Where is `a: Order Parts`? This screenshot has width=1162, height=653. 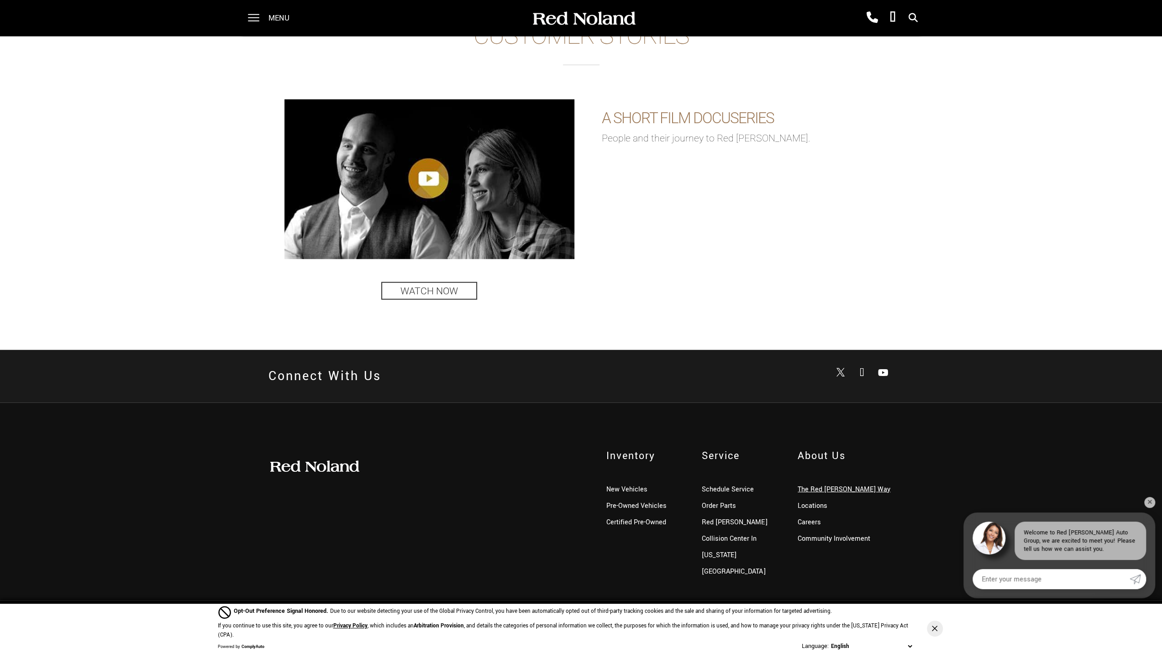 a: Order Parts is located at coordinates (718, 506).